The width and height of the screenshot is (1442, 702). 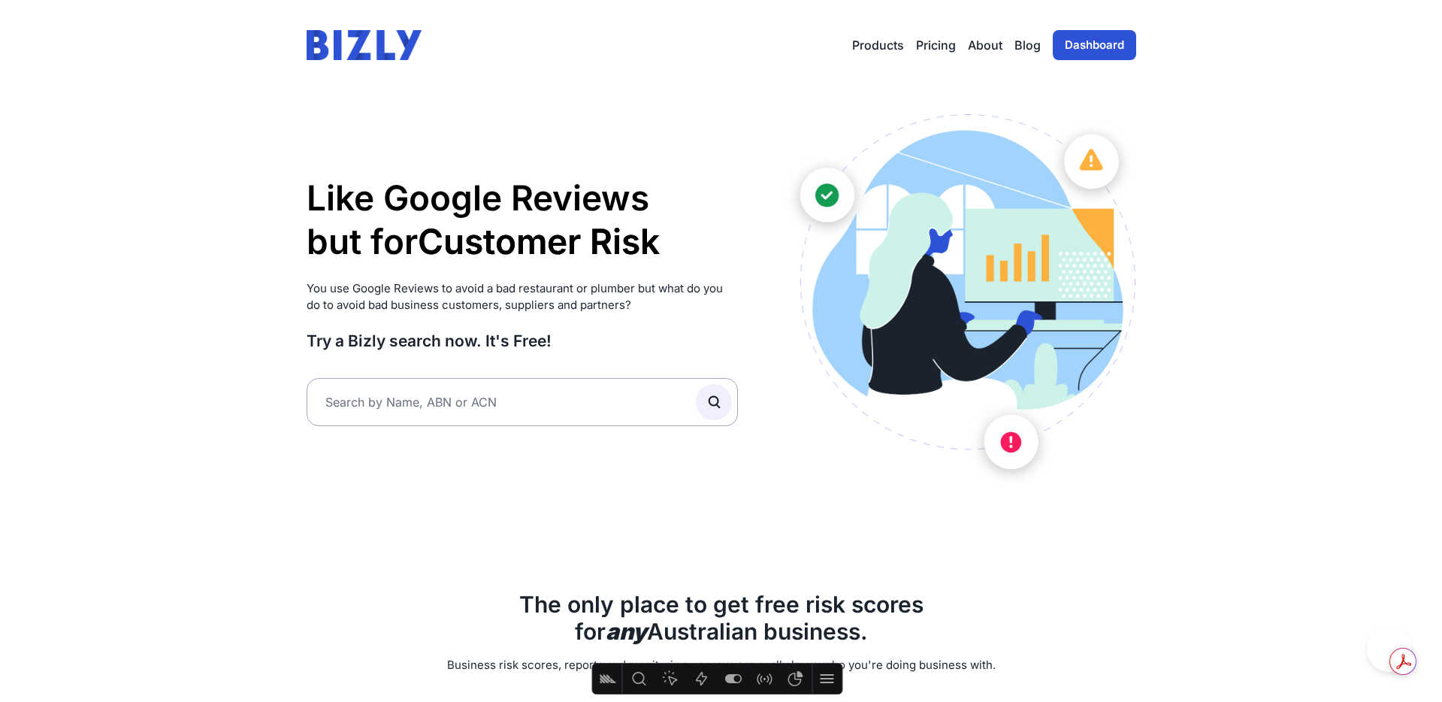 I want to click on button: Products, so click(x=878, y=45).